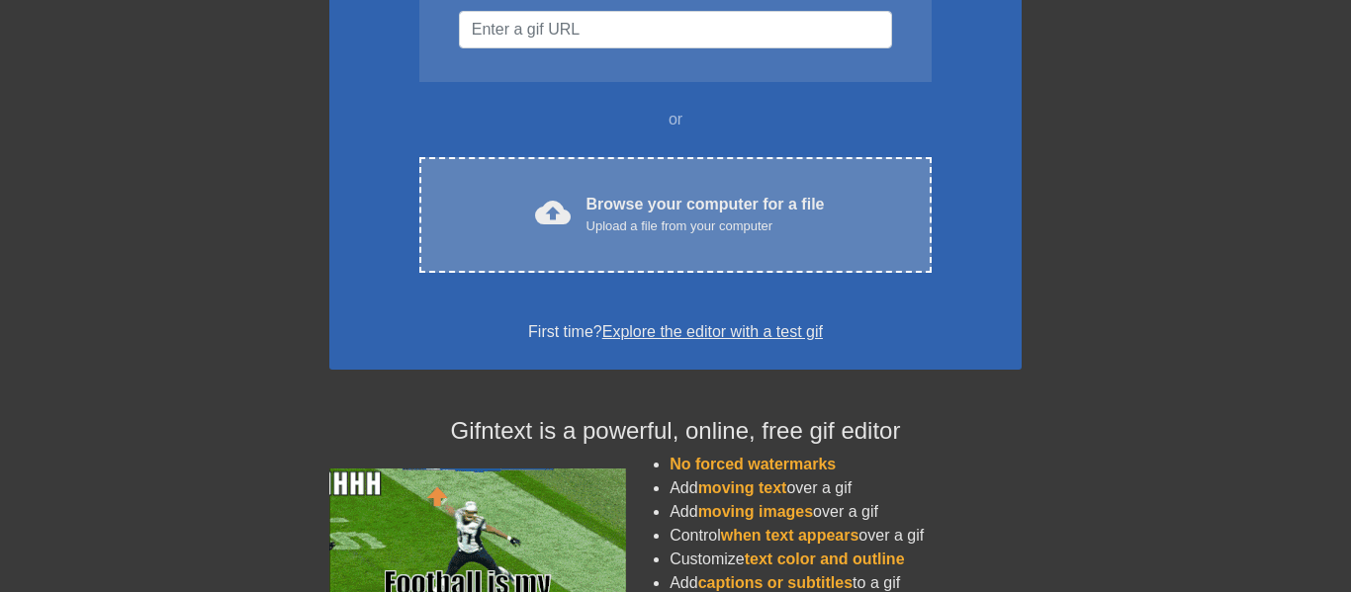 This screenshot has height=592, width=1351. Describe the element at coordinates (755, 511) in the screenshot. I see `span: moving images` at that location.